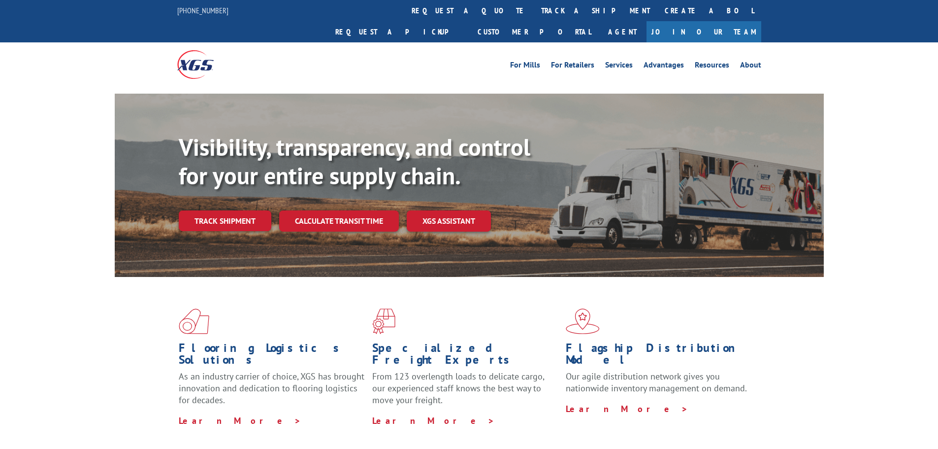  Describe the element at coordinates (384, 321) in the screenshot. I see `img: xgs-icon-focused-on-flooring-red` at that location.